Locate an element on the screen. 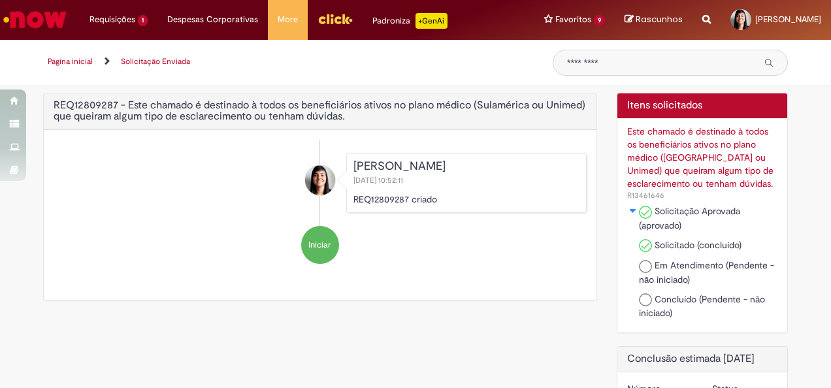 The width and height of the screenshot is (831, 388). span: Despesas Corporativas is located at coordinates (212, 20).